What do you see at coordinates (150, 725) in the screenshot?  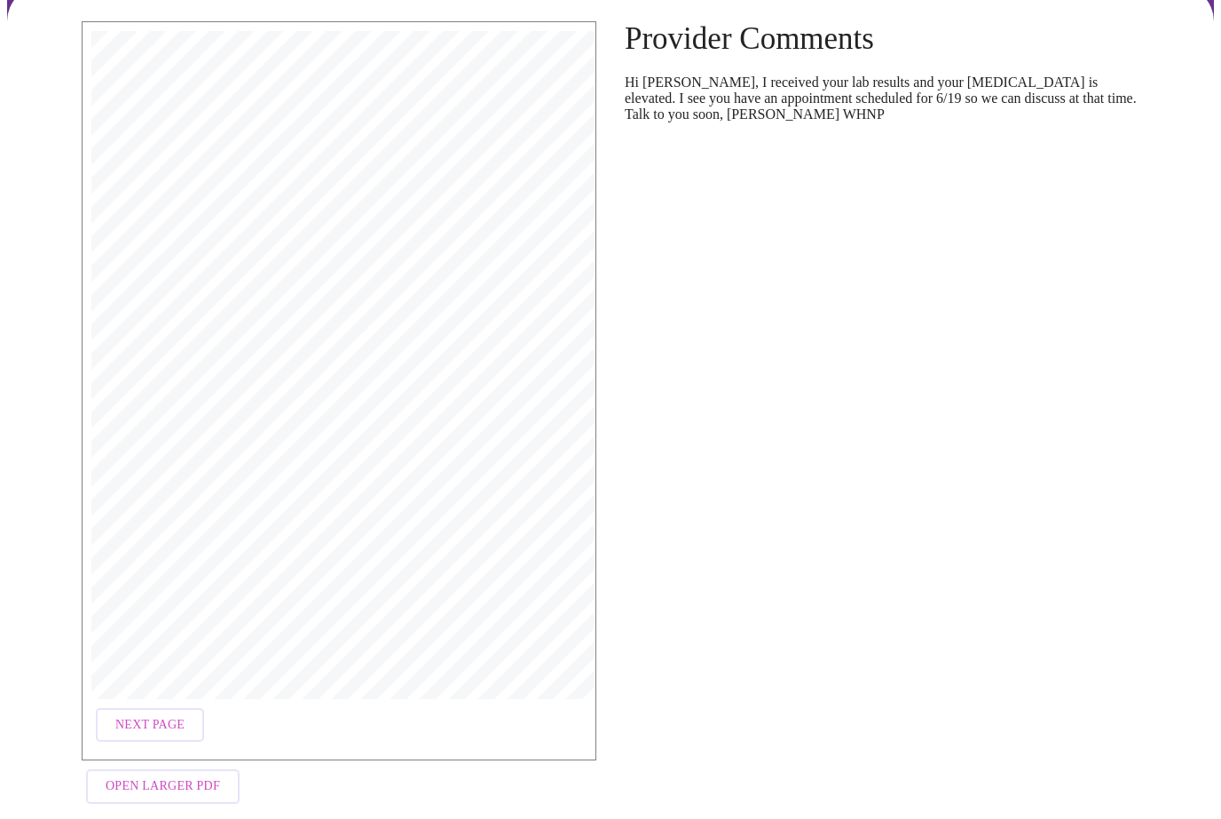 I see `span: Next Page` at bounding box center [150, 725].